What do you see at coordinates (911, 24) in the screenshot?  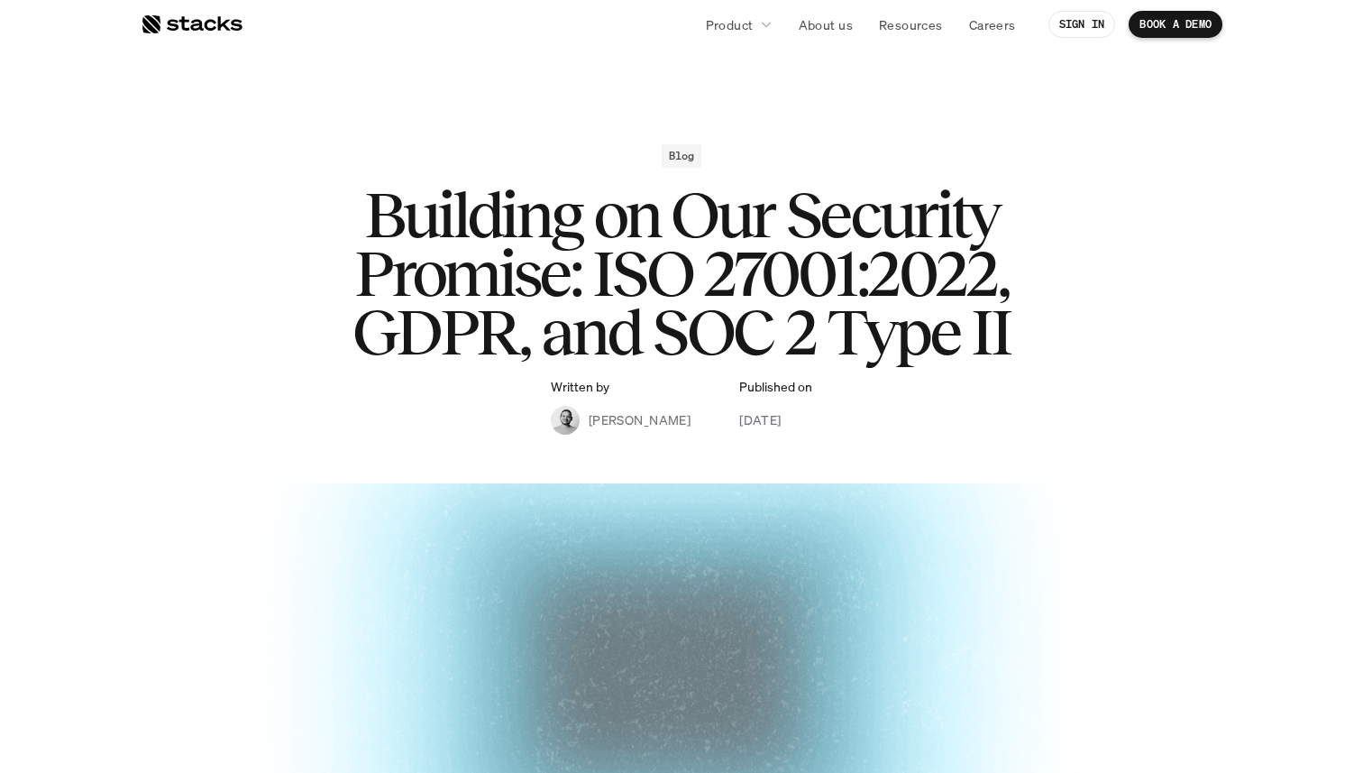 I see `a: Resources` at bounding box center [911, 24].